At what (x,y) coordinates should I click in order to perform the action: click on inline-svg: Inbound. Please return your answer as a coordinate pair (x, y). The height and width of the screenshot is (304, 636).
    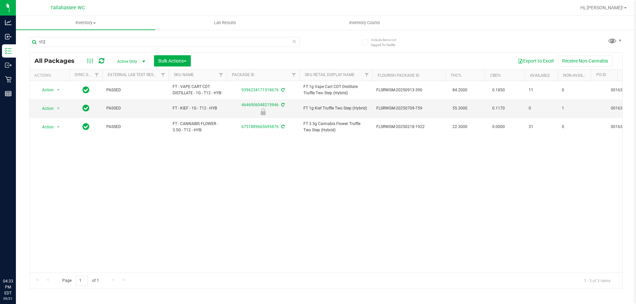
    Looking at the image, I should click on (8, 37).